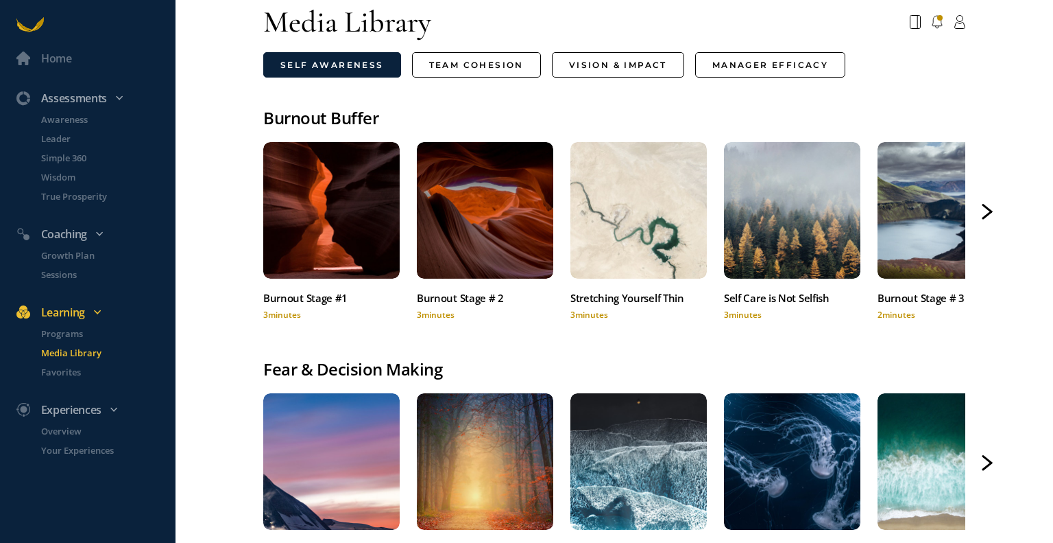 This screenshot has width=1053, height=543. What do you see at coordinates (107, 255) in the screenshot?
I see `p: Growth Plan` at bounding box center [107, 255].